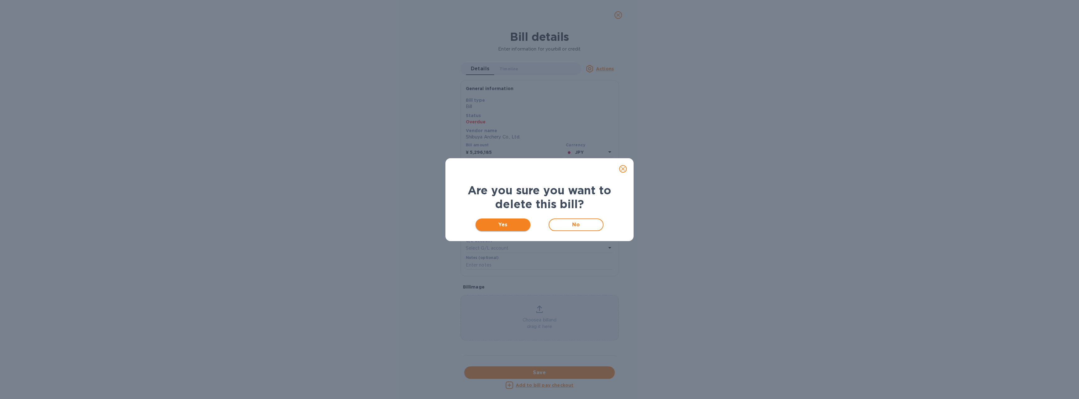 This screenshot has width=1079, height=399. What do you see at coordinates (576, 225) in the screenshot?
I see `span: No` at bounding box center [576, 225].